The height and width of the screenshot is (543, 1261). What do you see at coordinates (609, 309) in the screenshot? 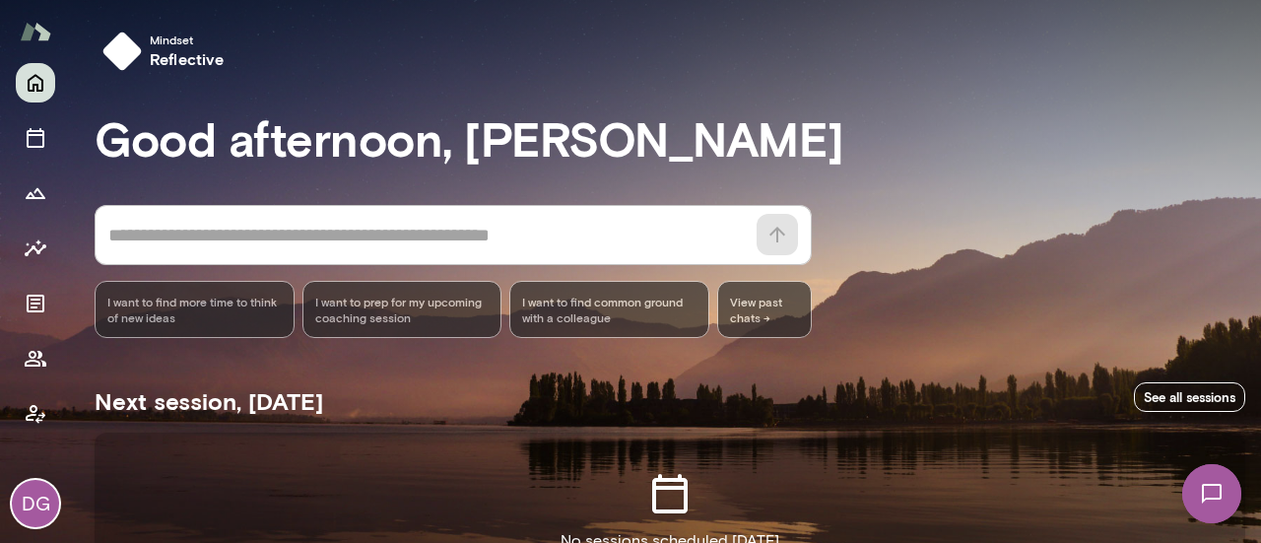
I see `span: I want to find common ground with a colleague` at bounding box center [609, 309].